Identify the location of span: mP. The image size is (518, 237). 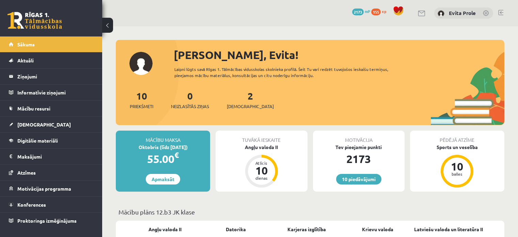
(367, 11).